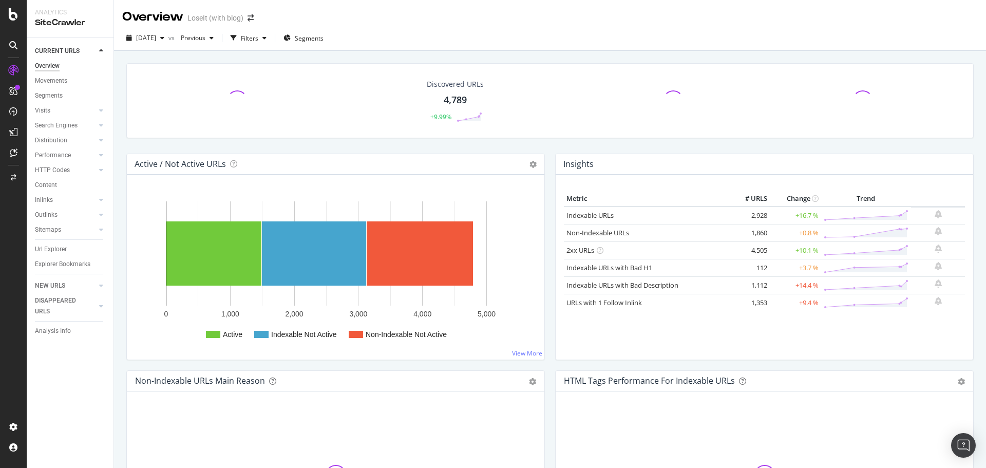  Describe the element at coordinates (51, 81) in the screenshot. I see `div: Movements` at that location.